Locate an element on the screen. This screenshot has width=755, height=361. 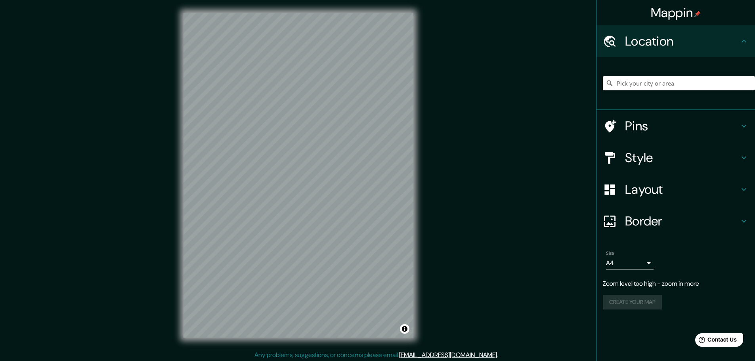
h4: Location is located at coordinates (682, 41).